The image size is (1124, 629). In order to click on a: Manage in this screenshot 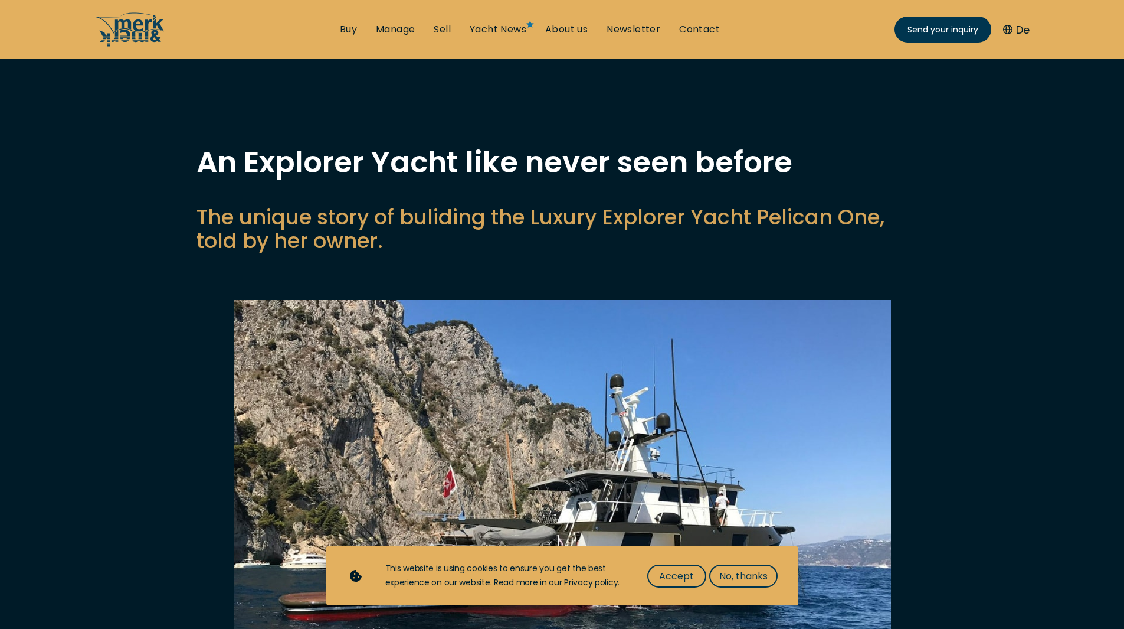, I will do `click(395, 30)`.